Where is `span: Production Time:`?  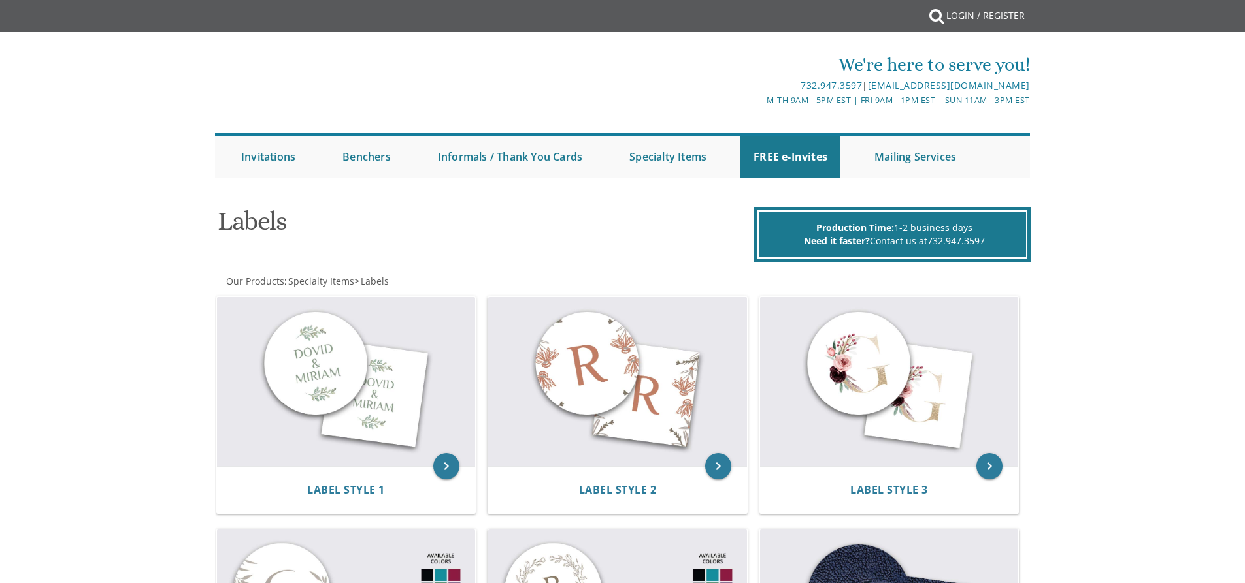 span: Production Time: is located at coordinates (855, 227).